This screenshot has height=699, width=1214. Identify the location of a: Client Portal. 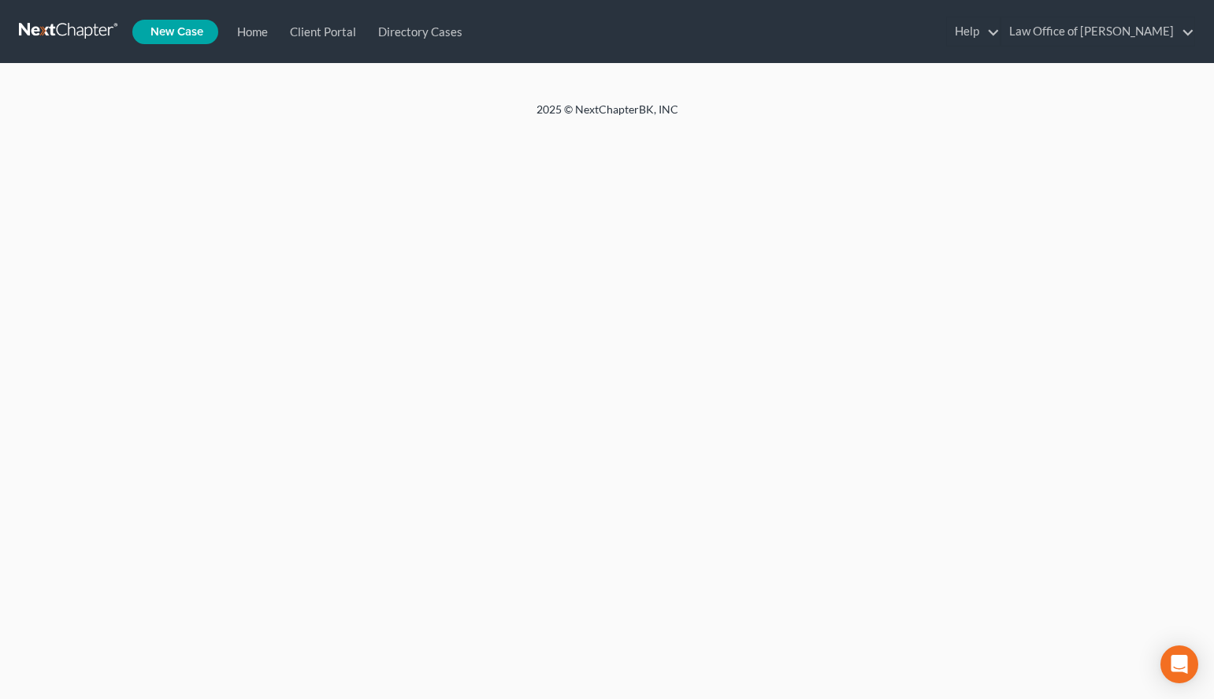
(320, 32).